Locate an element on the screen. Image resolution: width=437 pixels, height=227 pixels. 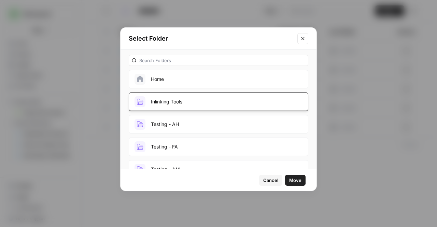
button: Testing - FA is located at coordinates (219, 147).